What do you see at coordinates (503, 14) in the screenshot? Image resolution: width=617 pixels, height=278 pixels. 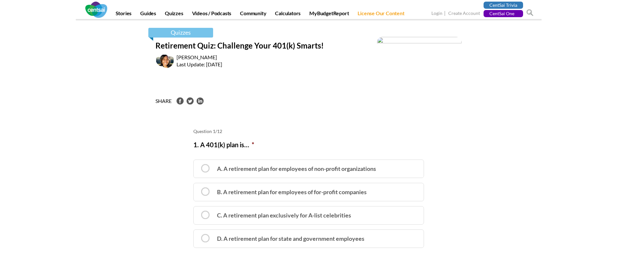 I see `a: CentSai One` at bounding box center [503, 14].